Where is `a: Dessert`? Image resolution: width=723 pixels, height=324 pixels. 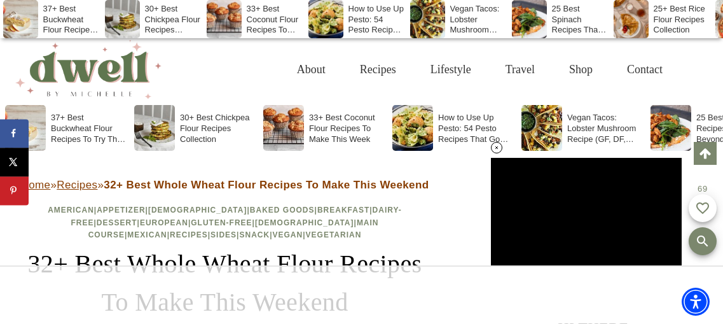 a: Dessert is located at coordinates (117, 223).